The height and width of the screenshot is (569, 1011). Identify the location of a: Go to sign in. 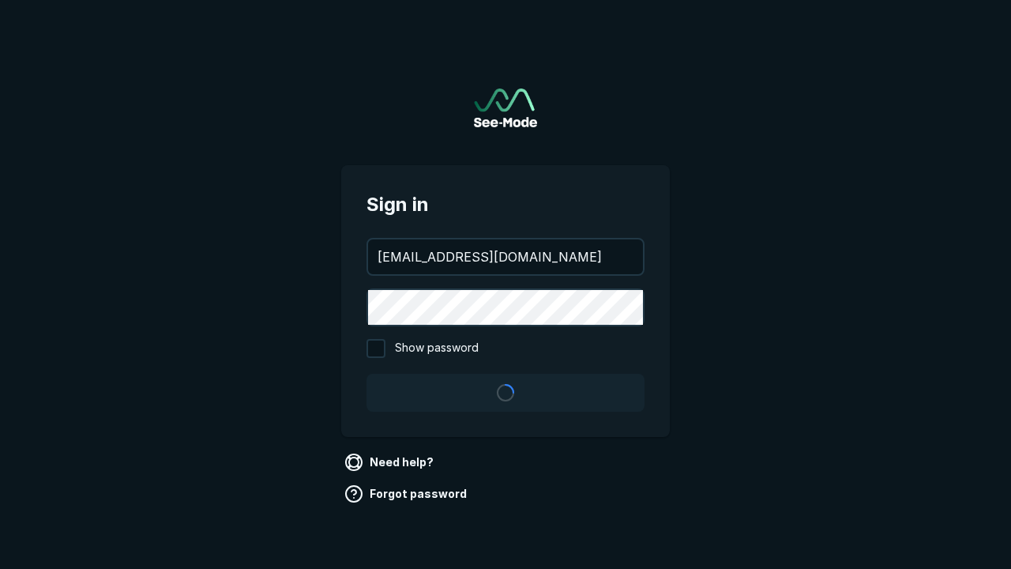
(506, 107).